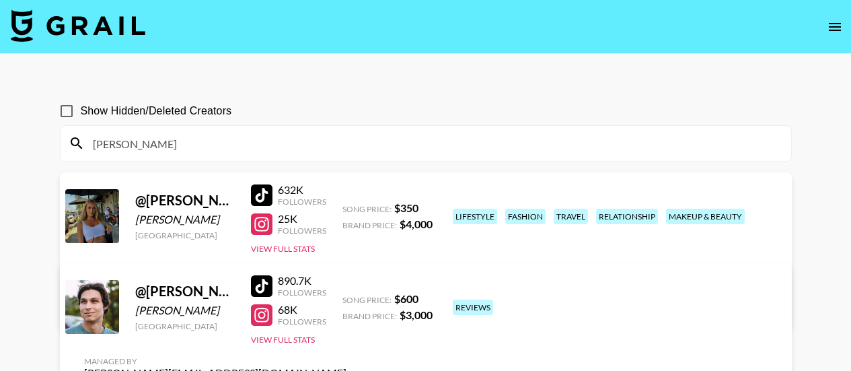 The height and width of the screenshot is (371, 851). What do you see at coordinates (78, 26) in the screenshot?
I see `img: Grail Talent` at bounding box center [78, 26].